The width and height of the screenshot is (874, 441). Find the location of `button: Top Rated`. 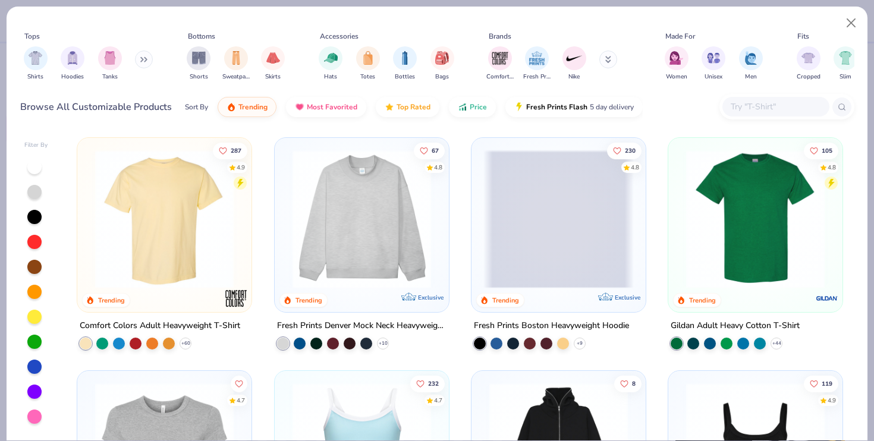

button: Top Rated is located at coordinates (407, 107).